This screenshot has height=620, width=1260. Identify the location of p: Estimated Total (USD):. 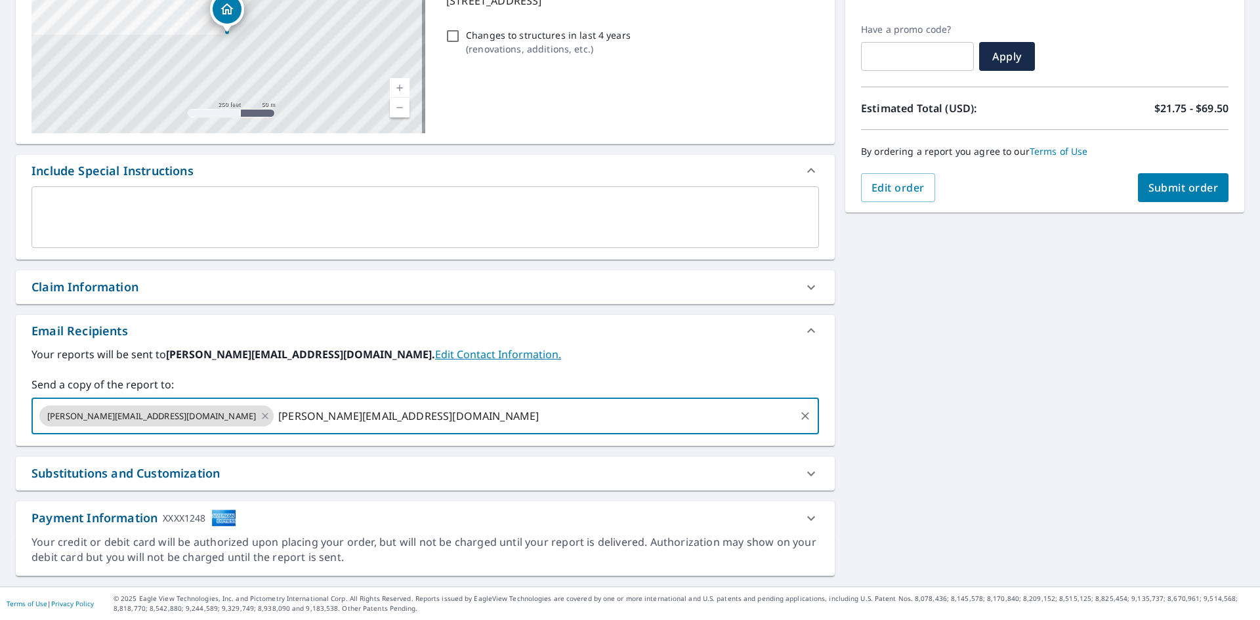
(953, 108).